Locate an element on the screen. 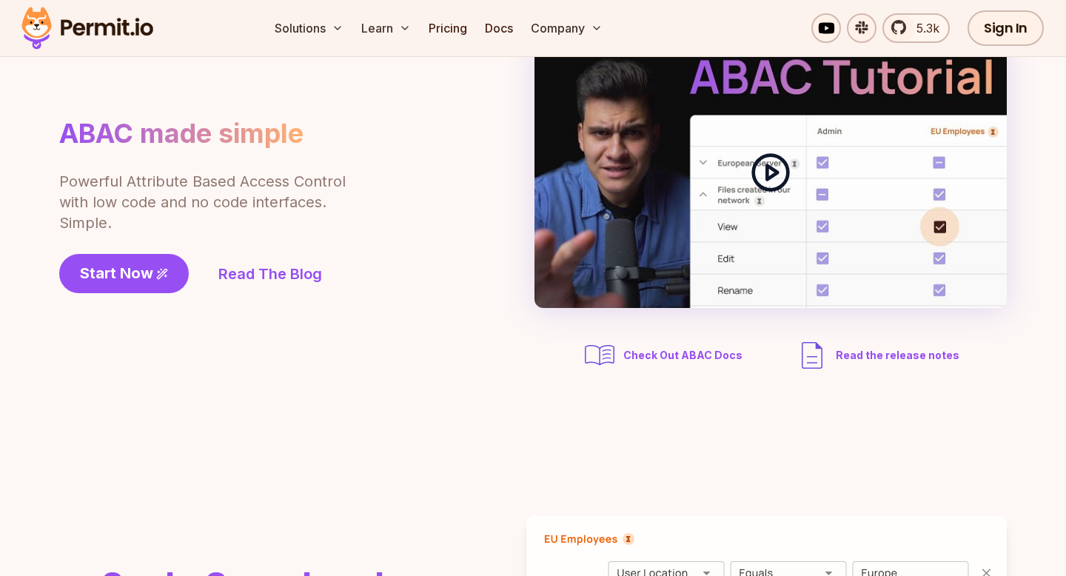 The height and width of the screenshot is (576, 1066). a: Sign In is located at coordinates (1005, 28).